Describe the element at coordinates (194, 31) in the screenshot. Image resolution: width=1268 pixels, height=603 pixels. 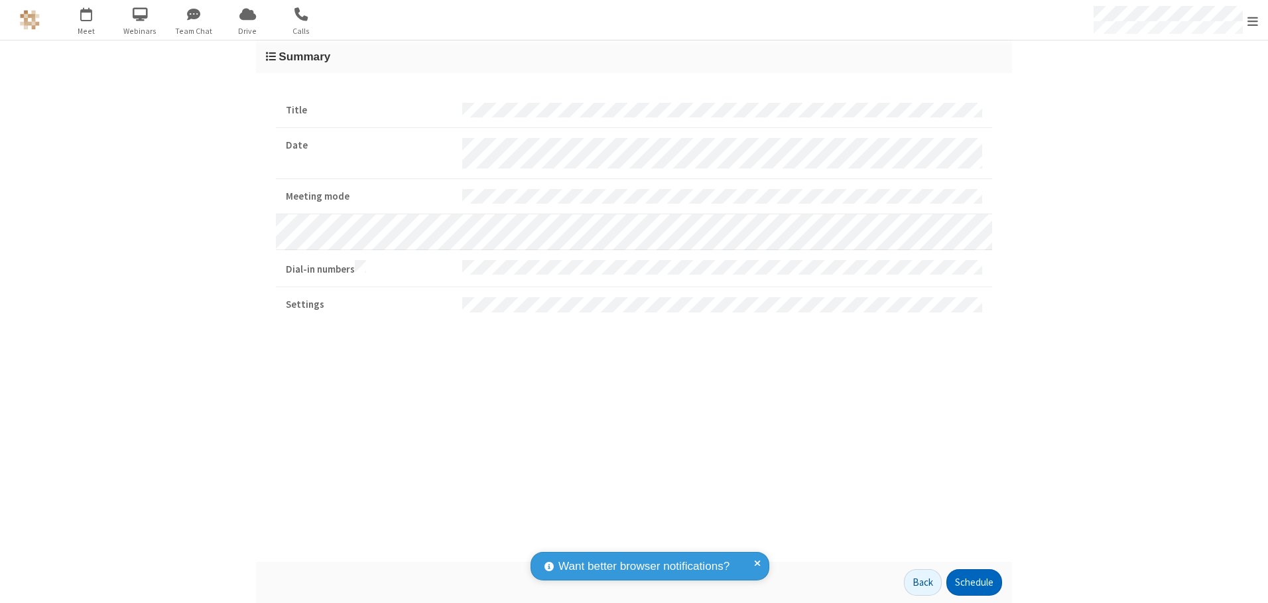
I see `span: Team Chat` at that location.